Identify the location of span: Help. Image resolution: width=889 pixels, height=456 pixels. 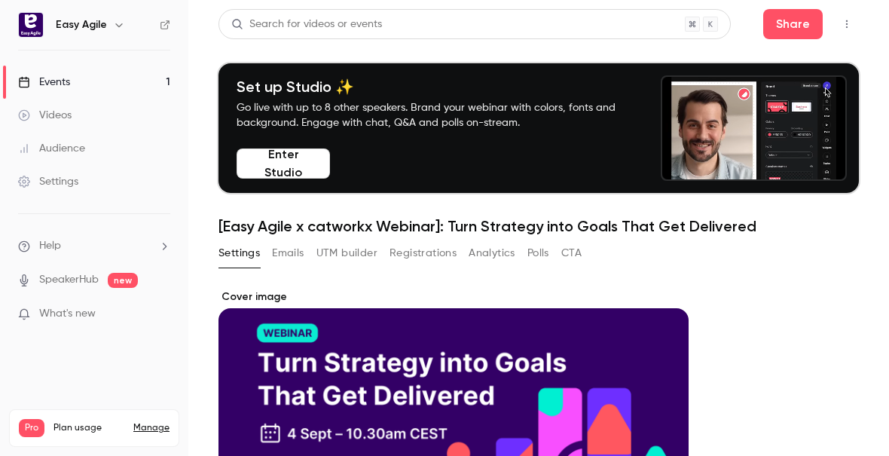
(50, 246).